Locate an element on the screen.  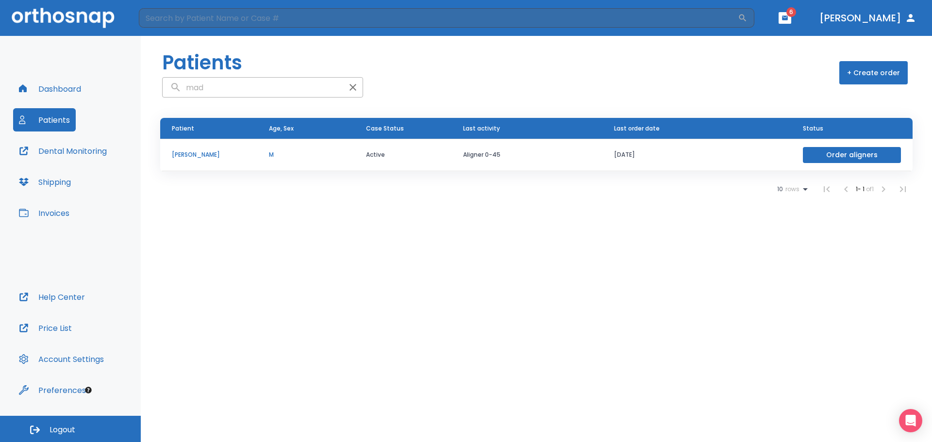
button: Invoices is located at coordinates (44, 213).